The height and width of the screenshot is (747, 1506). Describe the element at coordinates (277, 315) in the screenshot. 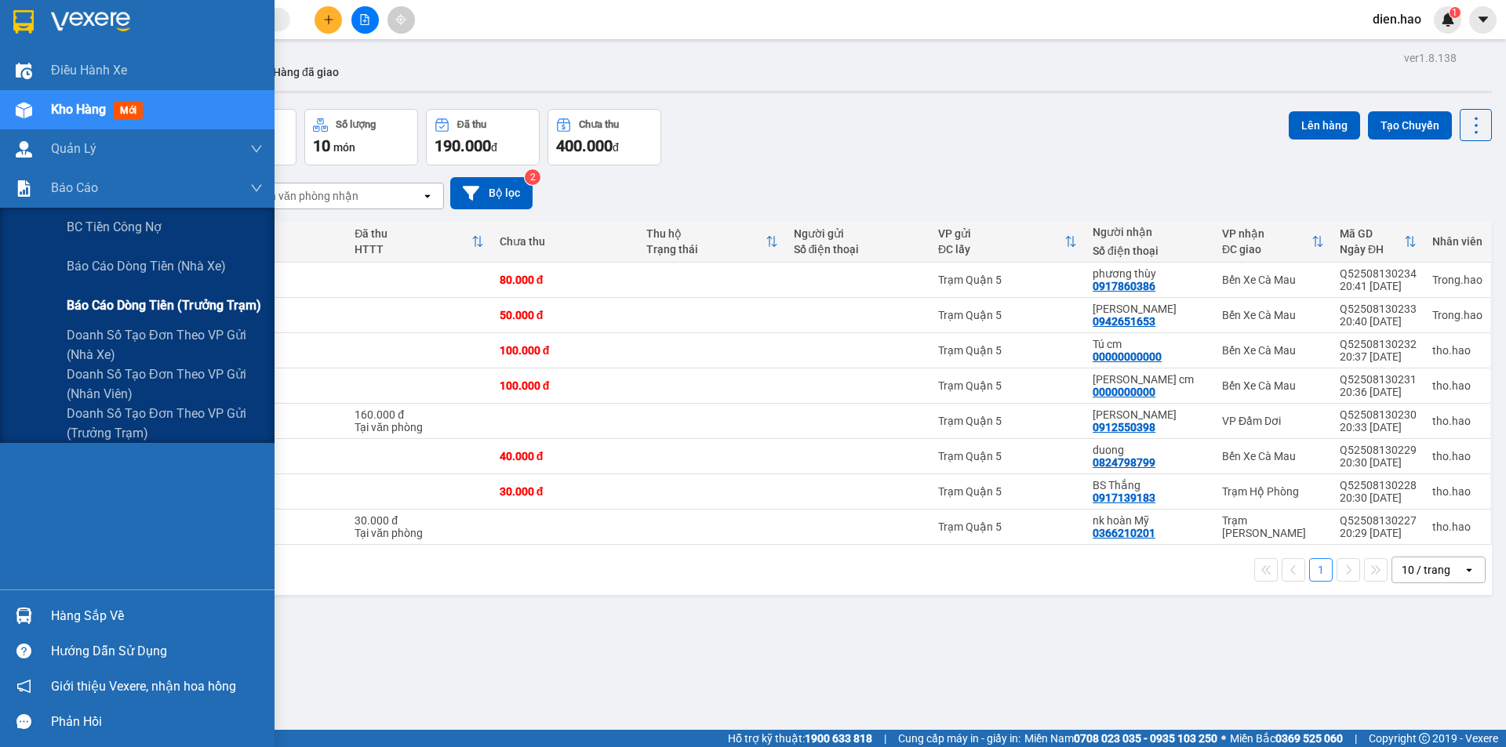

I see `div: thg` at that location.